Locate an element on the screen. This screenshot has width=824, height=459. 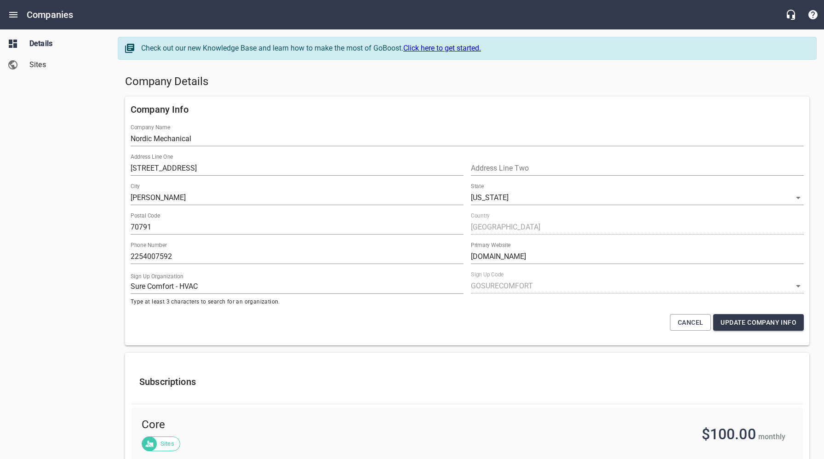
h6: Subscriptions is located at coordinates (467, 382).